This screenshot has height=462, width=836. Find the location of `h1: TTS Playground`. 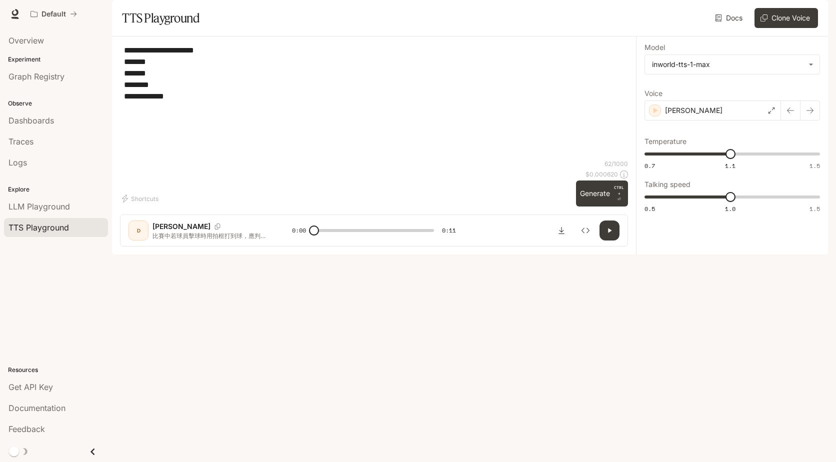

h1: TTS Playground is located at coordinates (160, 18).